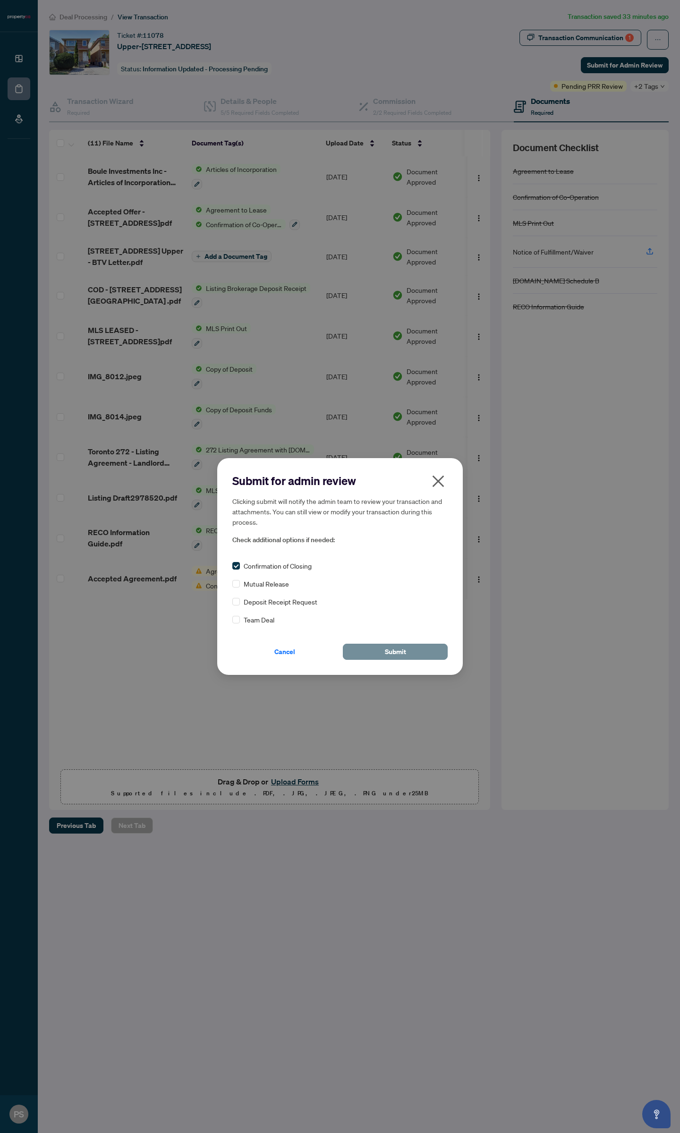 This screenshot has width=680, height=1133. What do you see at coordinates (340, 512) in the screenshot?
I see `h5: Clicking submit will notify the admin team to review your transaction and attachments. You can st...` at bounding box center [340, 512].